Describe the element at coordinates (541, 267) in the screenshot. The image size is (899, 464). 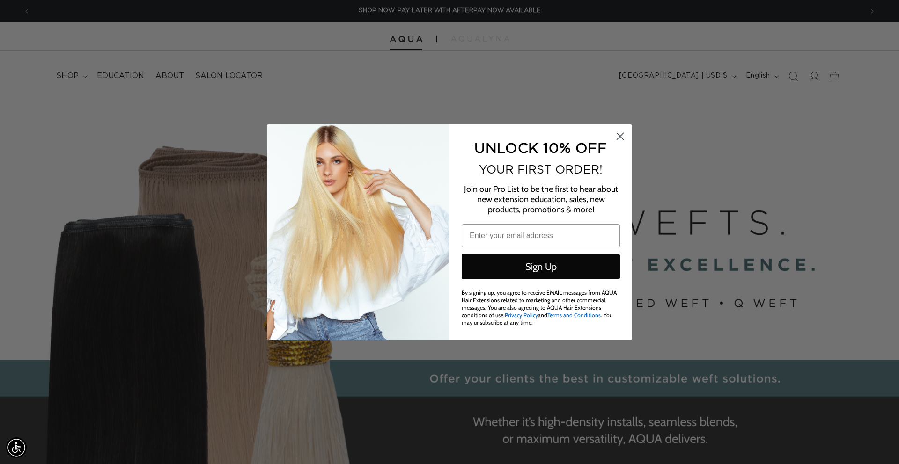
I see `button: Sign Up` at that location.